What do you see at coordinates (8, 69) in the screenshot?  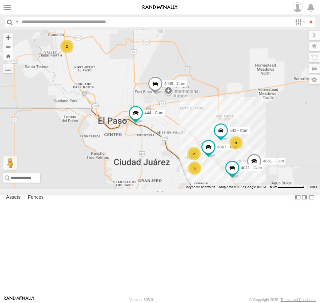 I see `label: Measure` at bounding box center [8, 69].